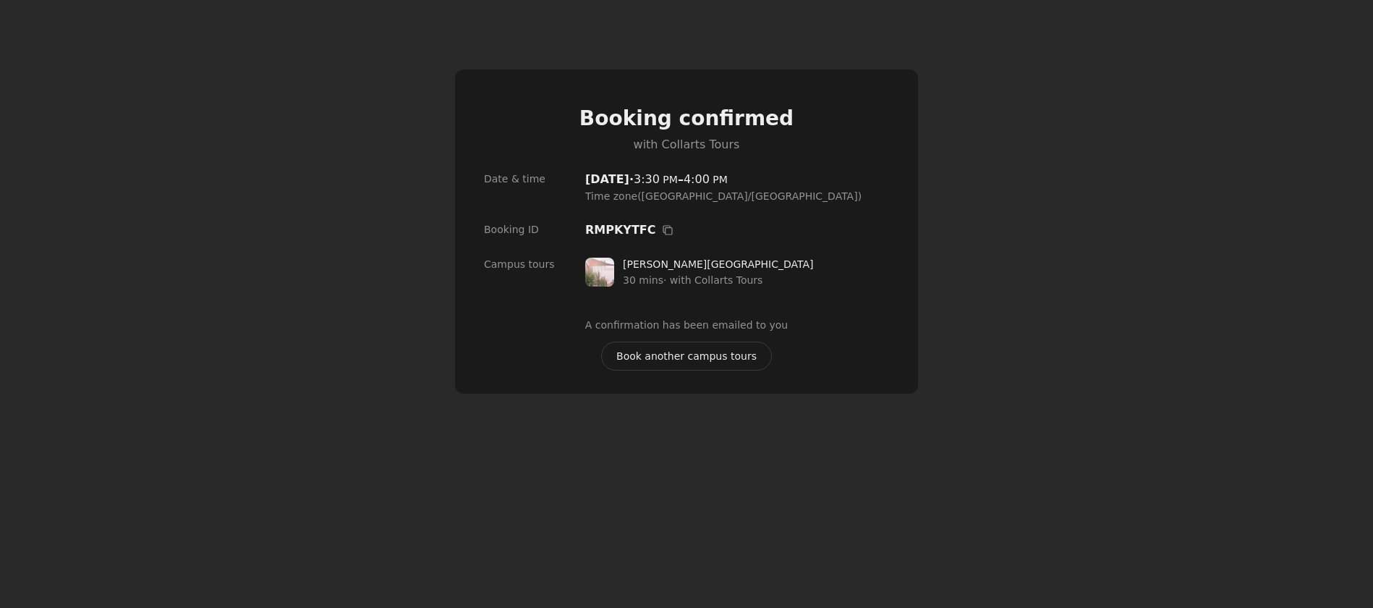 The height and width of the screenshot is (608, 1373). What do you see at coordinates (686, 145) in the screenshot?
I see `span: with Collarts Tours` at bounding box center [686, 145].